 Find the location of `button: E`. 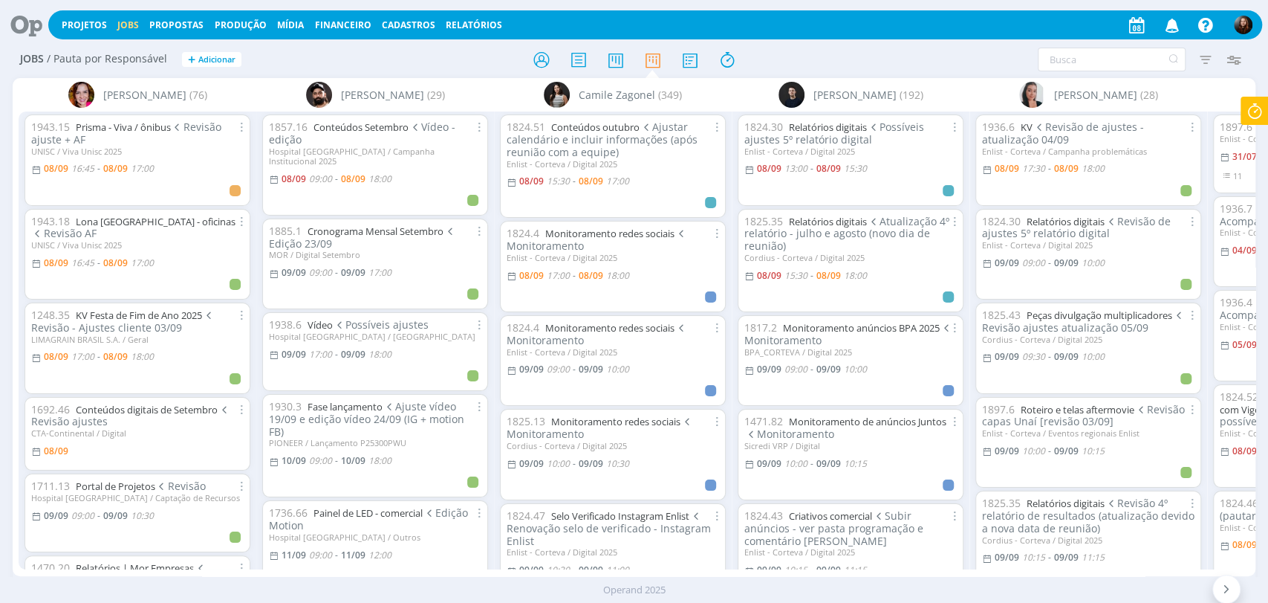

button: E is located at coordinates (1243, 25).